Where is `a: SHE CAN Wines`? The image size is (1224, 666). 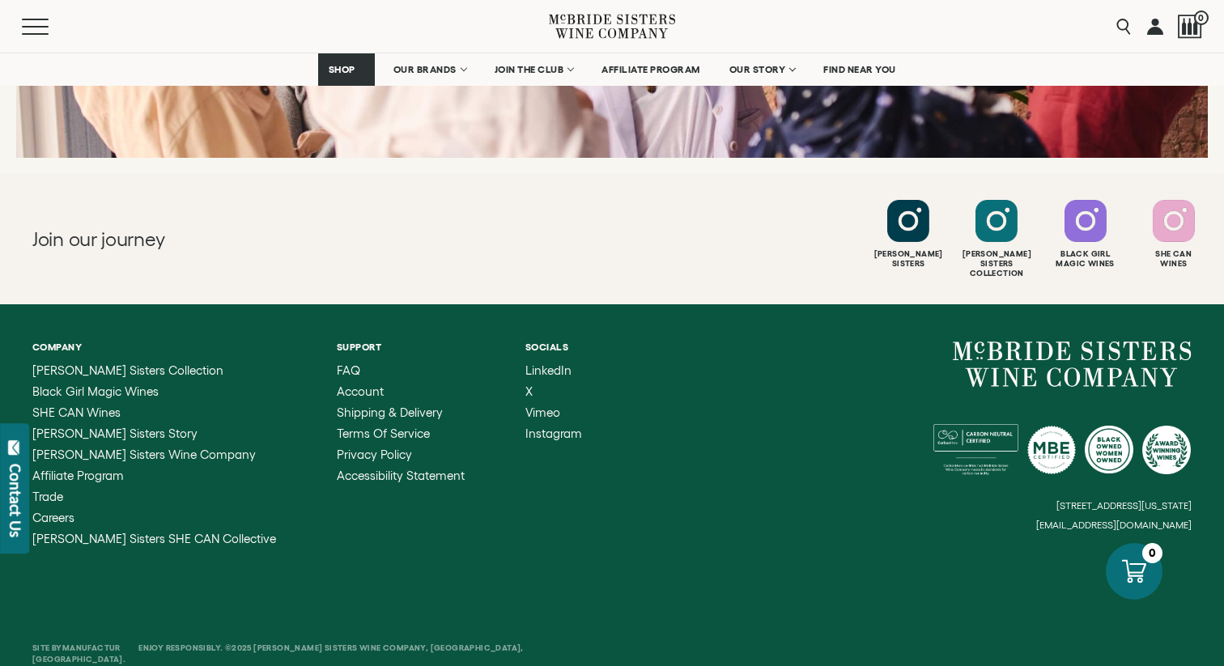
a: SHE CAN Wines is located at coordinates (154, 413).